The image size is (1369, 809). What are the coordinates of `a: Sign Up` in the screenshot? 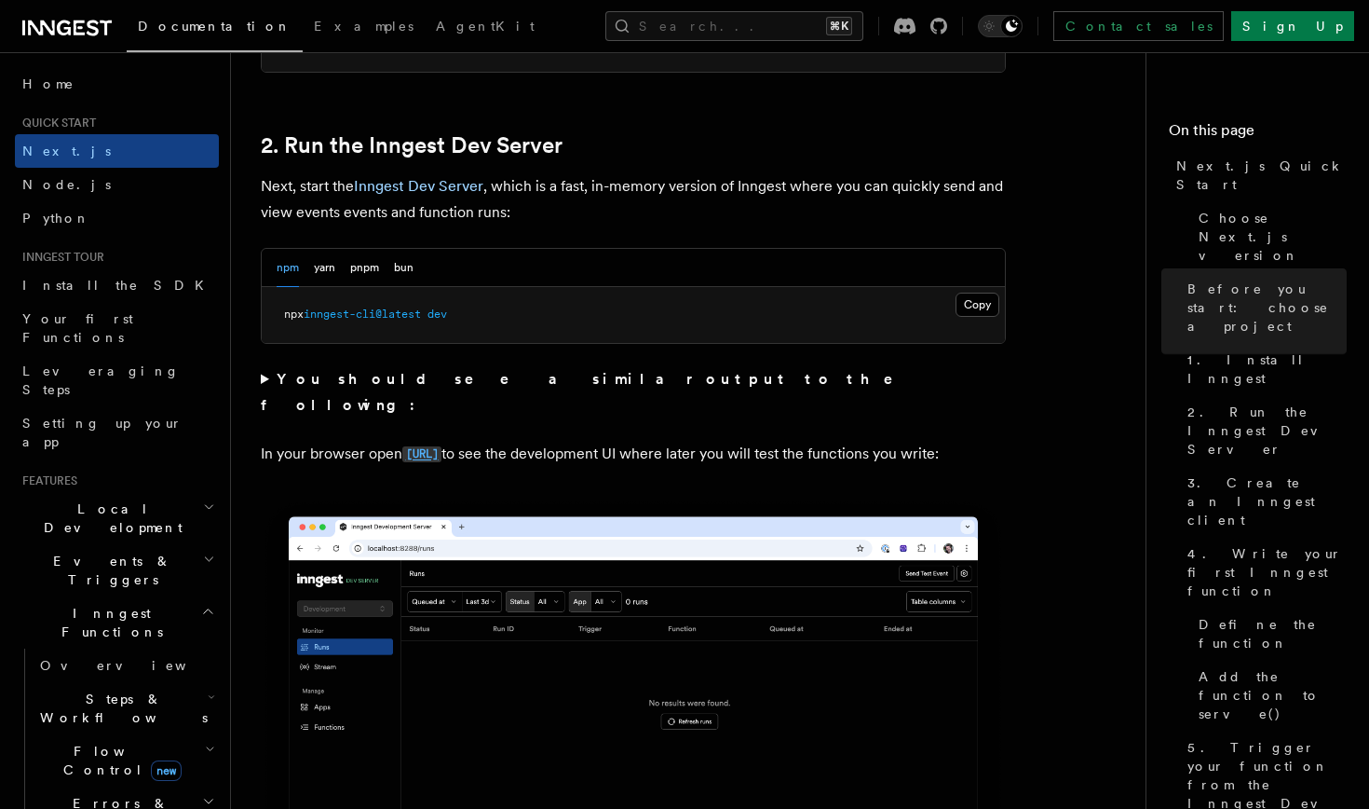 It's located at (1293, 26).